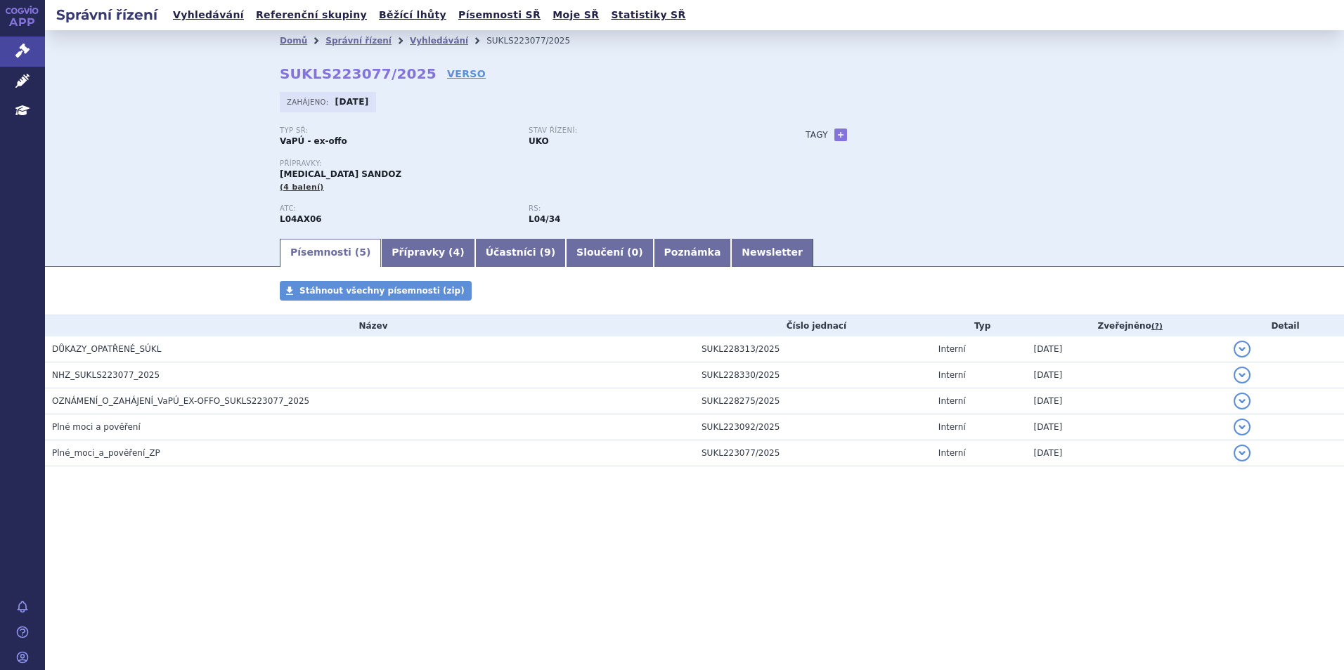 The image size is (1344, 670). Describe the element at coordinates (1285, 326) in the screenshot. I see `th: Detail` at that location.